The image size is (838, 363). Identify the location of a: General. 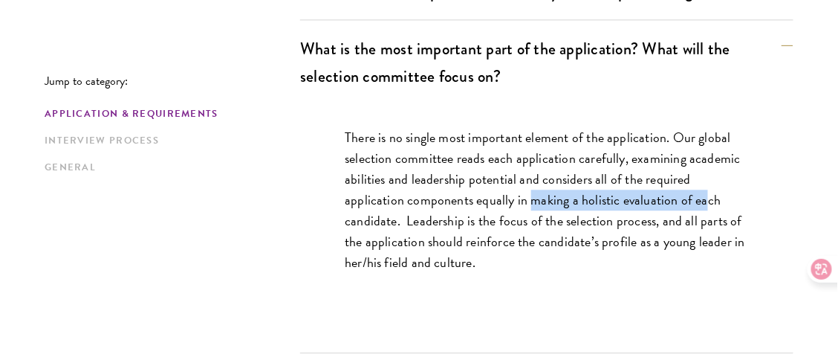
(168, 167).